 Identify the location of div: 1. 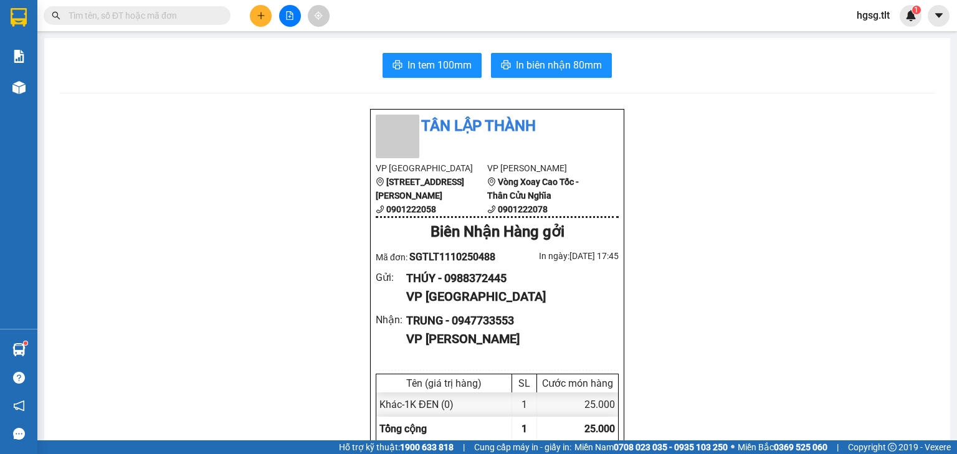
(525, 404).